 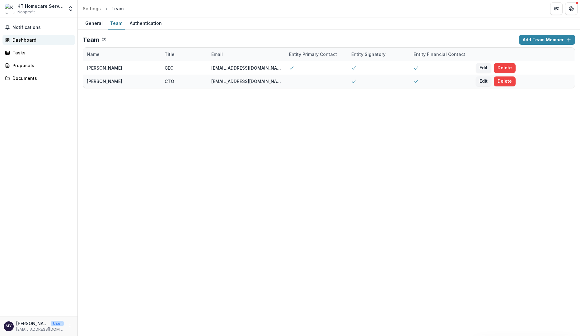 I want to click on div: CEO, so click(x=169, y=68).